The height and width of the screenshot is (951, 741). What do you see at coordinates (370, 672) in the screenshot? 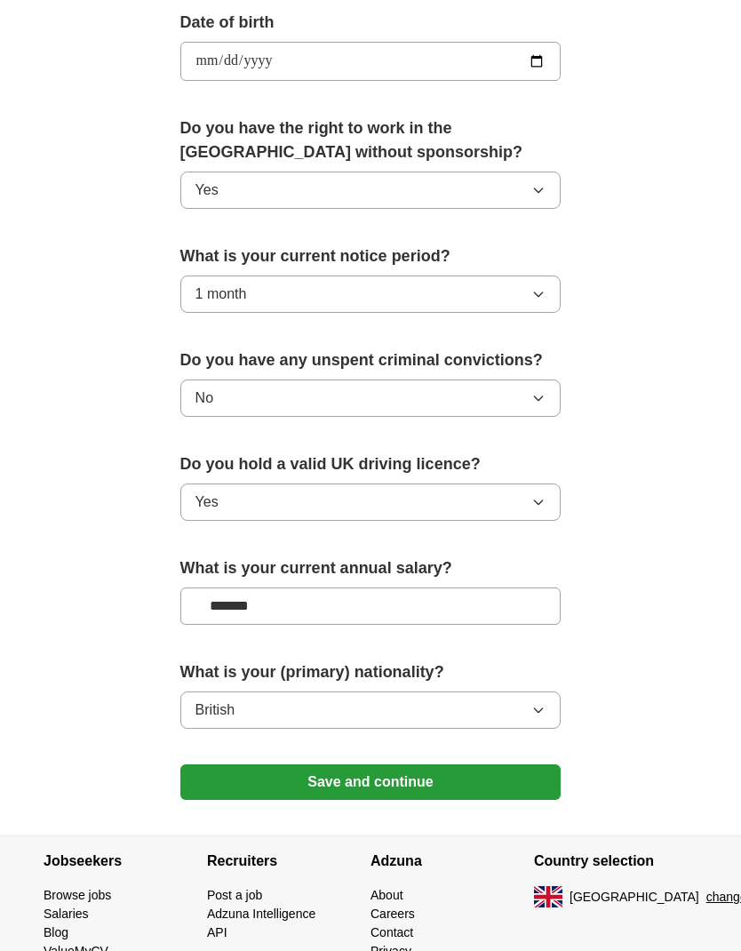
I see `label: What is your (primary) nationality?` at bounding box center [370, 672].